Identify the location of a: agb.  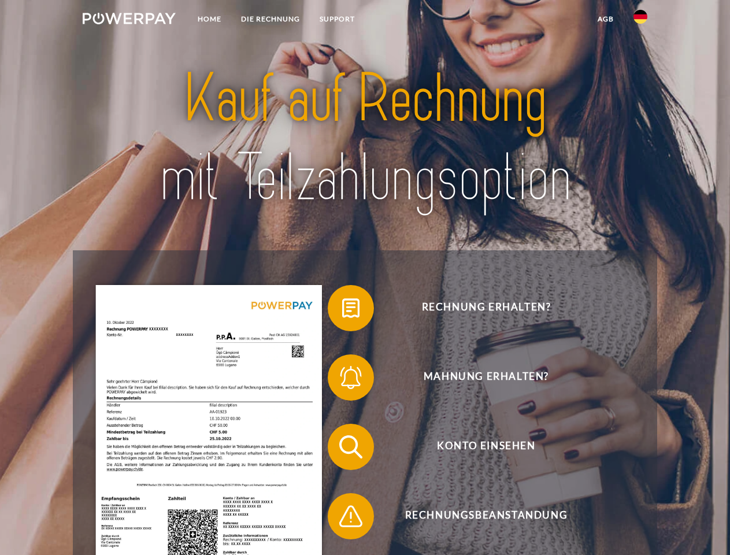
(606, 19).